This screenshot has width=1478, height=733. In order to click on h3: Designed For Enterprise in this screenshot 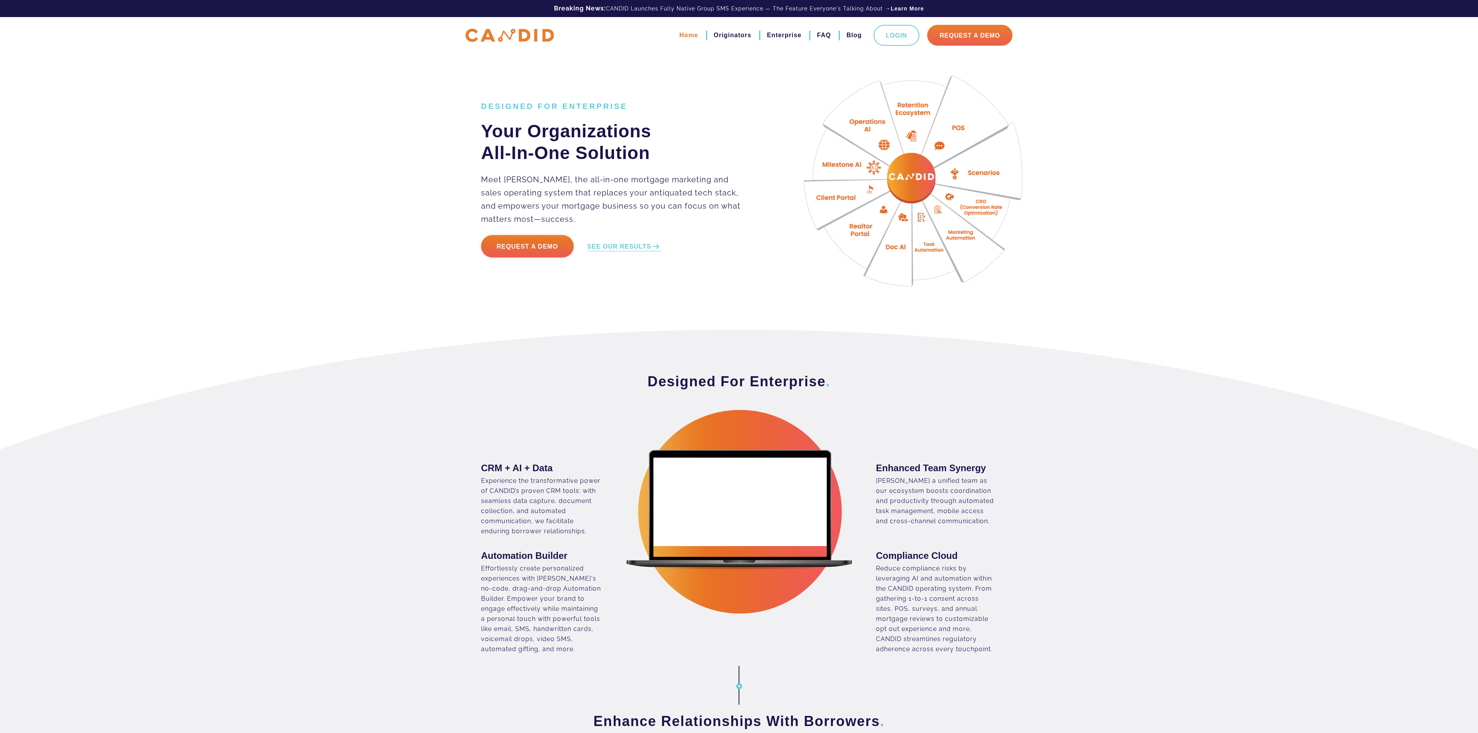, I will do `click(739, 382)`.